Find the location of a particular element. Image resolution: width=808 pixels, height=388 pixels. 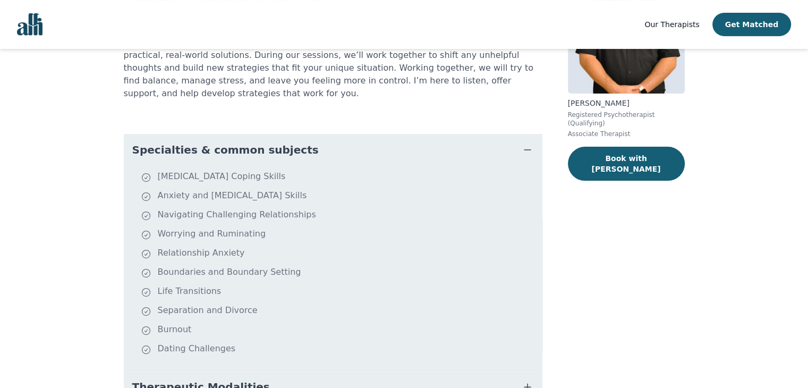

a: Get Matched is located at coordinates (751, 24).